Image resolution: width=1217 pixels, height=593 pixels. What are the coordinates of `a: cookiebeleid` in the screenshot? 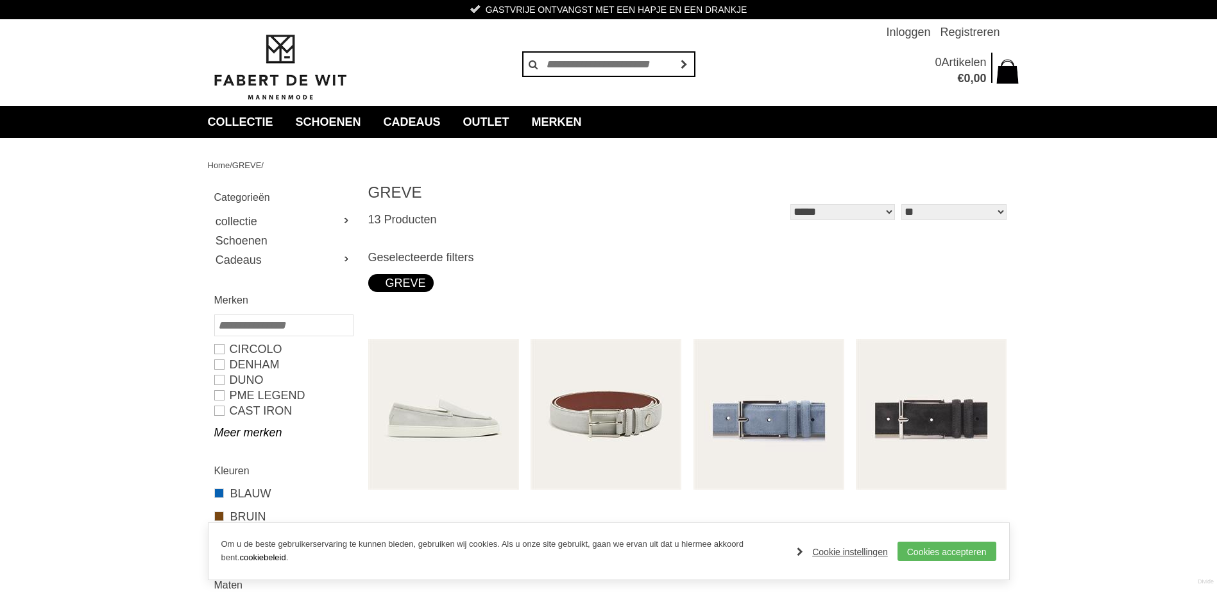 It's located at (262, 557).